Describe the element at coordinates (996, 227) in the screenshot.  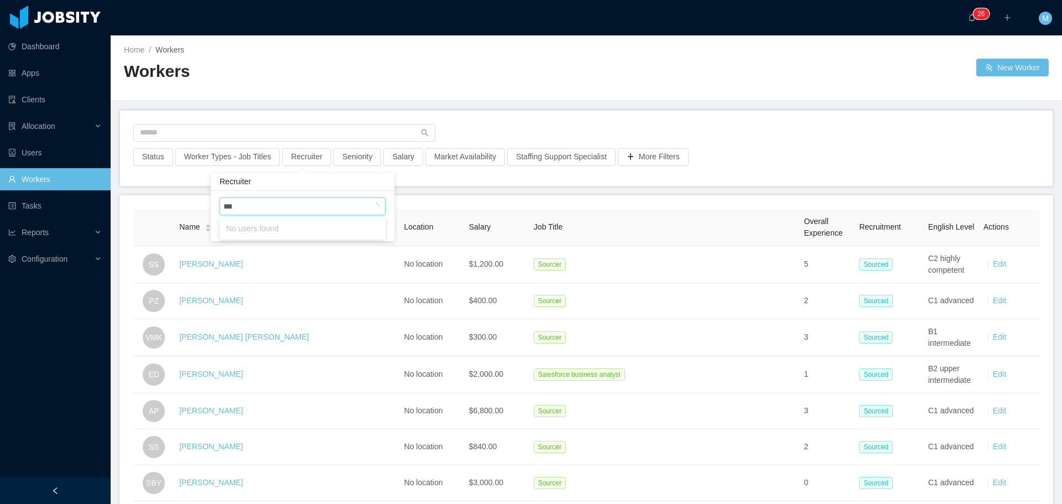
I see `span: Actions` at that location.